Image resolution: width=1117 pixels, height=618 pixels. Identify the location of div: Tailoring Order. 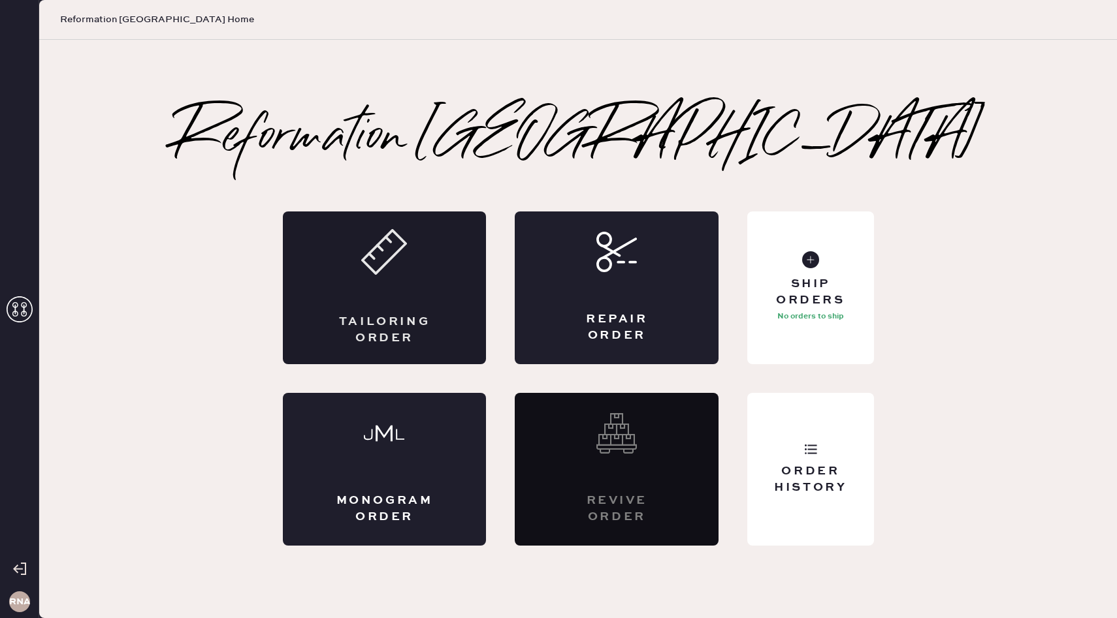
(385, 330).